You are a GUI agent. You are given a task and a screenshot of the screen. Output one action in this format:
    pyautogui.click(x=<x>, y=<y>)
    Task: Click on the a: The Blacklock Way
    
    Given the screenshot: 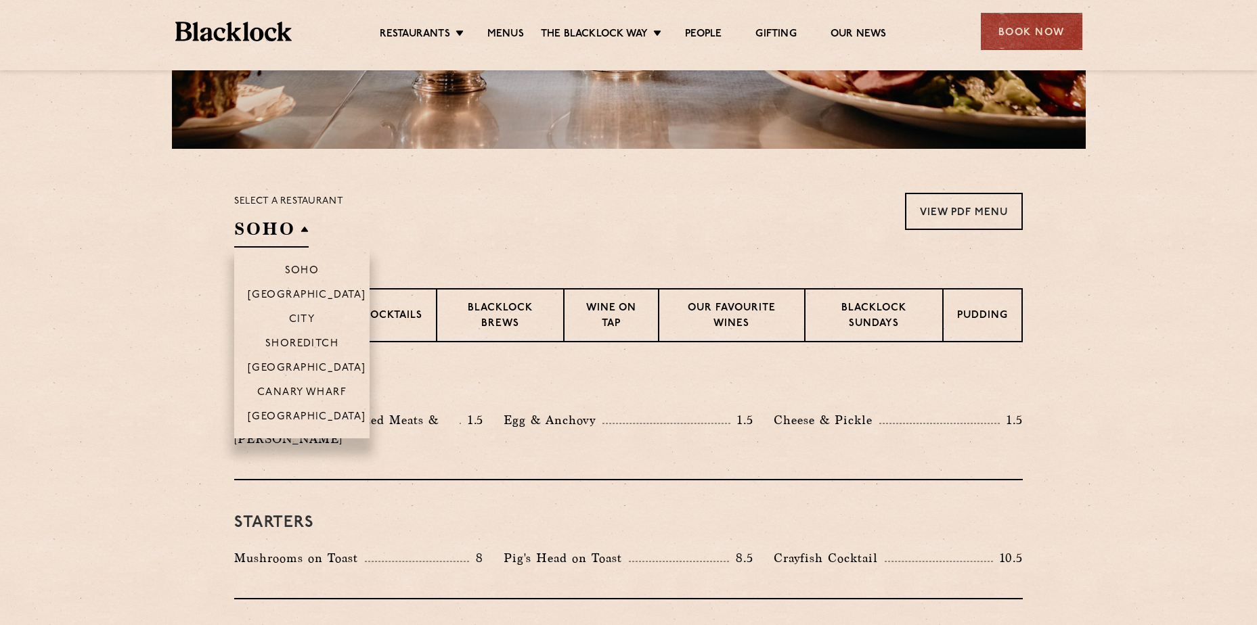 What is the action you would take?
    pyautogui.click(x=594, y=35)
    